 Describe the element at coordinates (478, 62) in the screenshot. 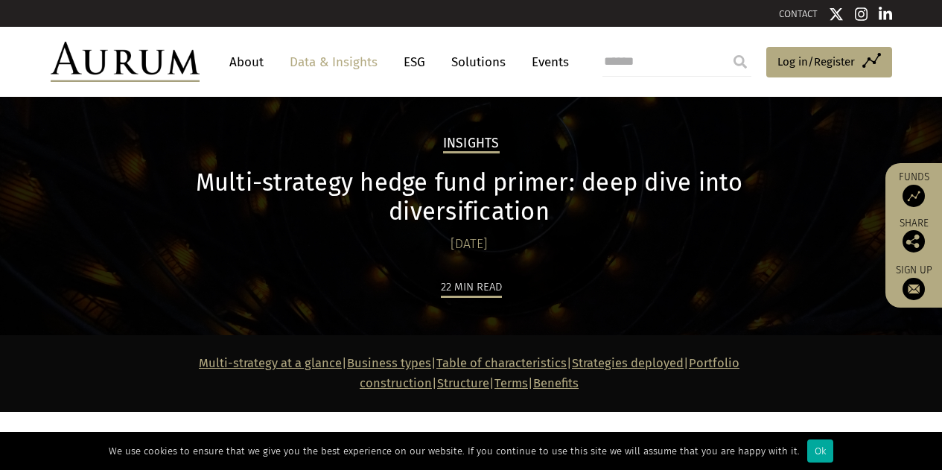

I see `a: Solutions` at that location.